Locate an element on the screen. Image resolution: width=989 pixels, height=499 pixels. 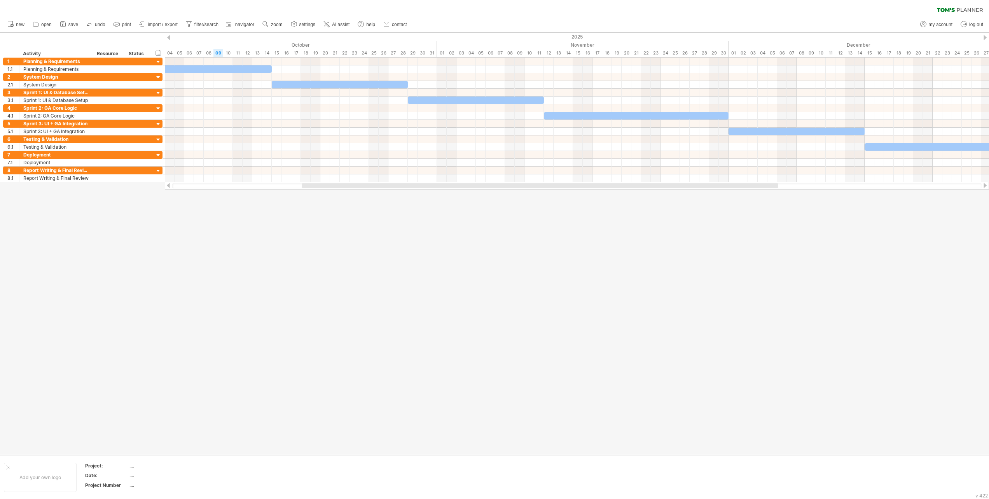
a: filter/search is located at coordinates (202, 25).